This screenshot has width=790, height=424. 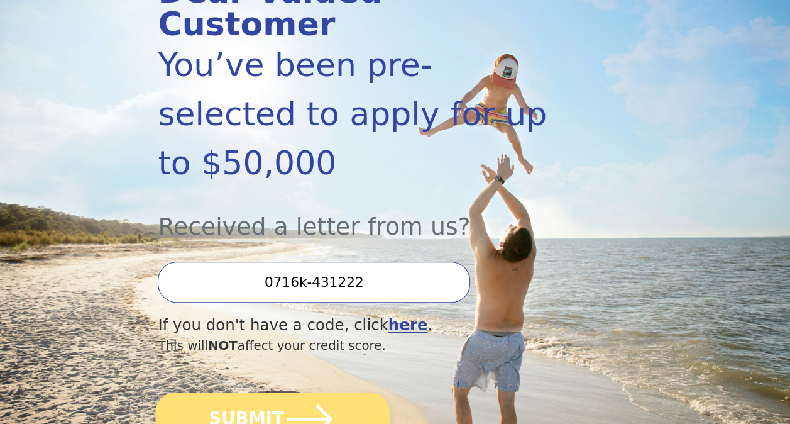 I want to click on div: Received a letter from us?, so click(x=359, y=216).